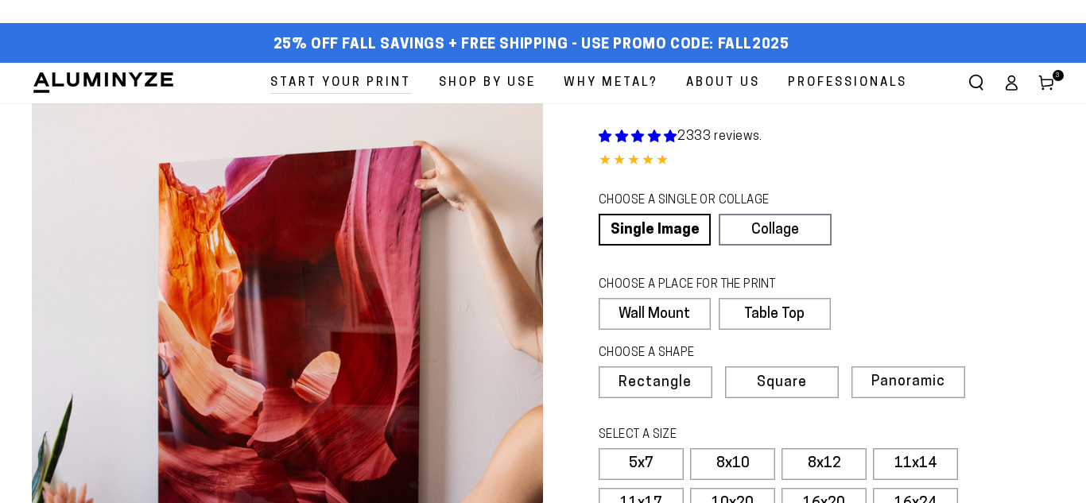 The height and width of the screenshot is (503, 1086). I want to click on a: Collage, so click(774, 230).